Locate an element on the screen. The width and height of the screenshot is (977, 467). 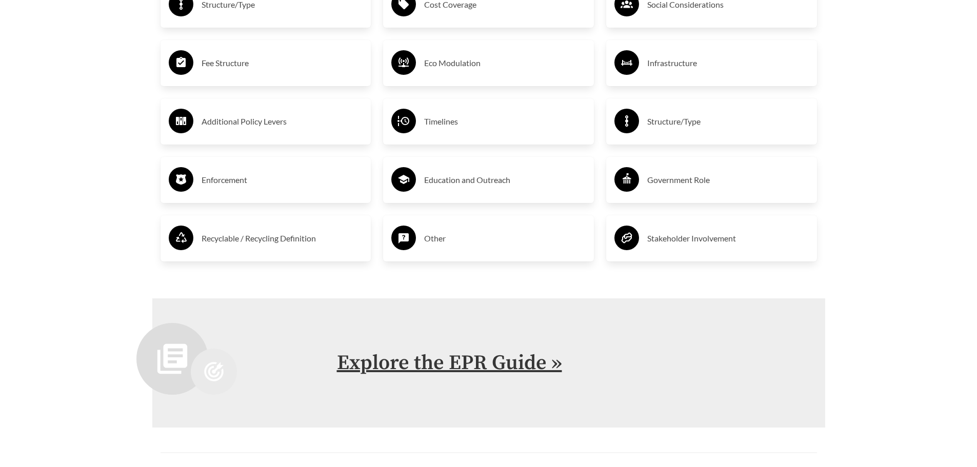
h3: Structure/Type is located at coordinates (728, 122).